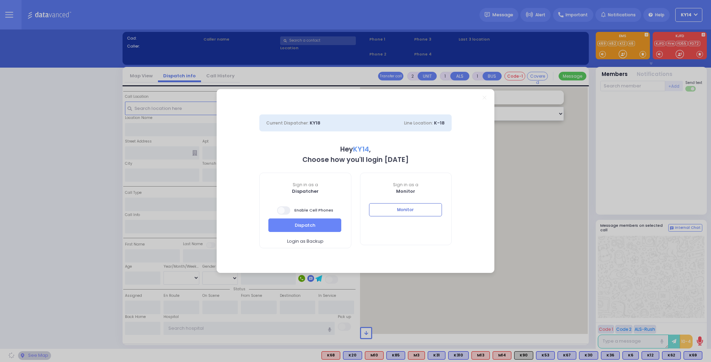  I want to click on span: Enable Cell Phones, so click(305, 211).